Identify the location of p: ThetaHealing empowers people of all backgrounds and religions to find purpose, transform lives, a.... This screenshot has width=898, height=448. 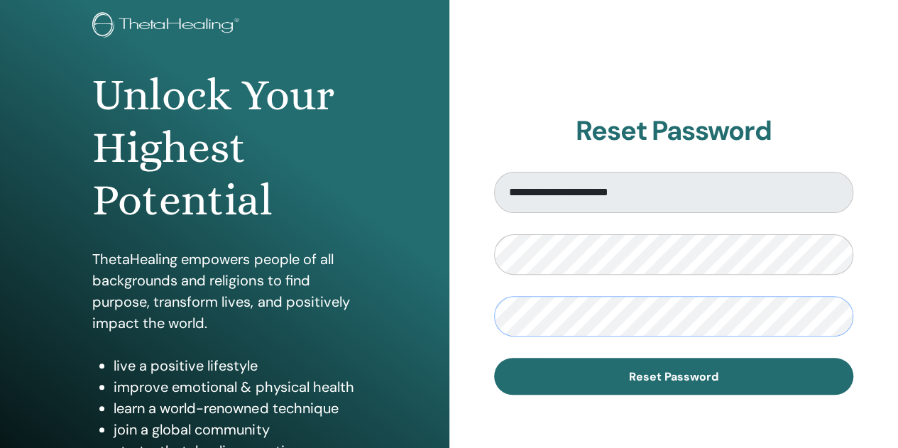
(224, 291).